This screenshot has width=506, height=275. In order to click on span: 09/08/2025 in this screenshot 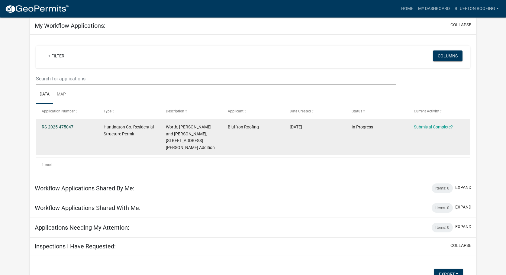, I will do `click(296, 127)`.